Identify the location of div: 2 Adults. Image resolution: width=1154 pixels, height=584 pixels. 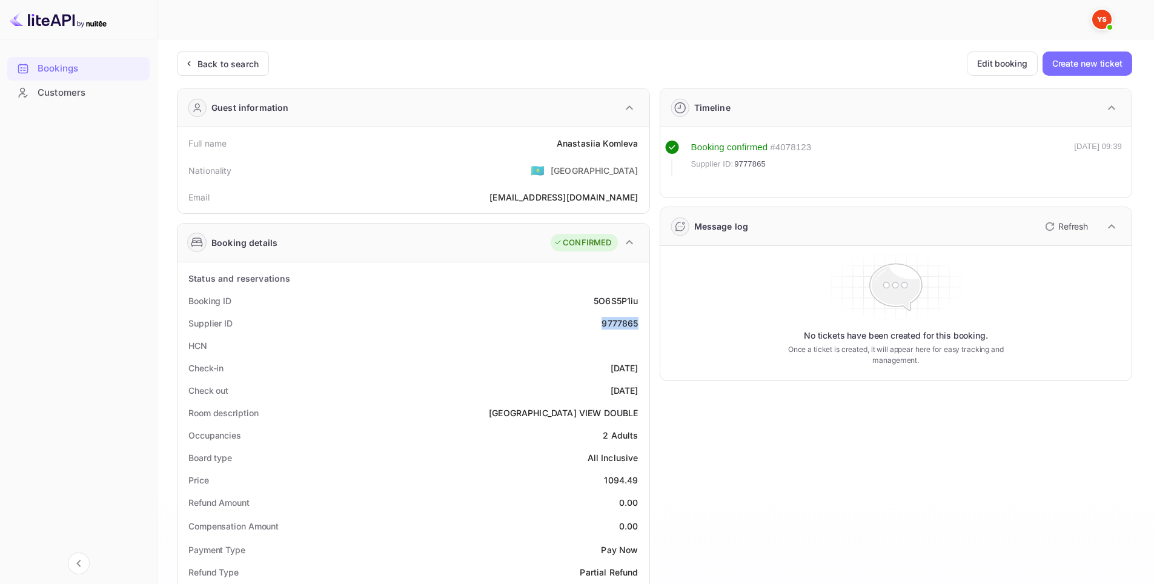
(621, 435).